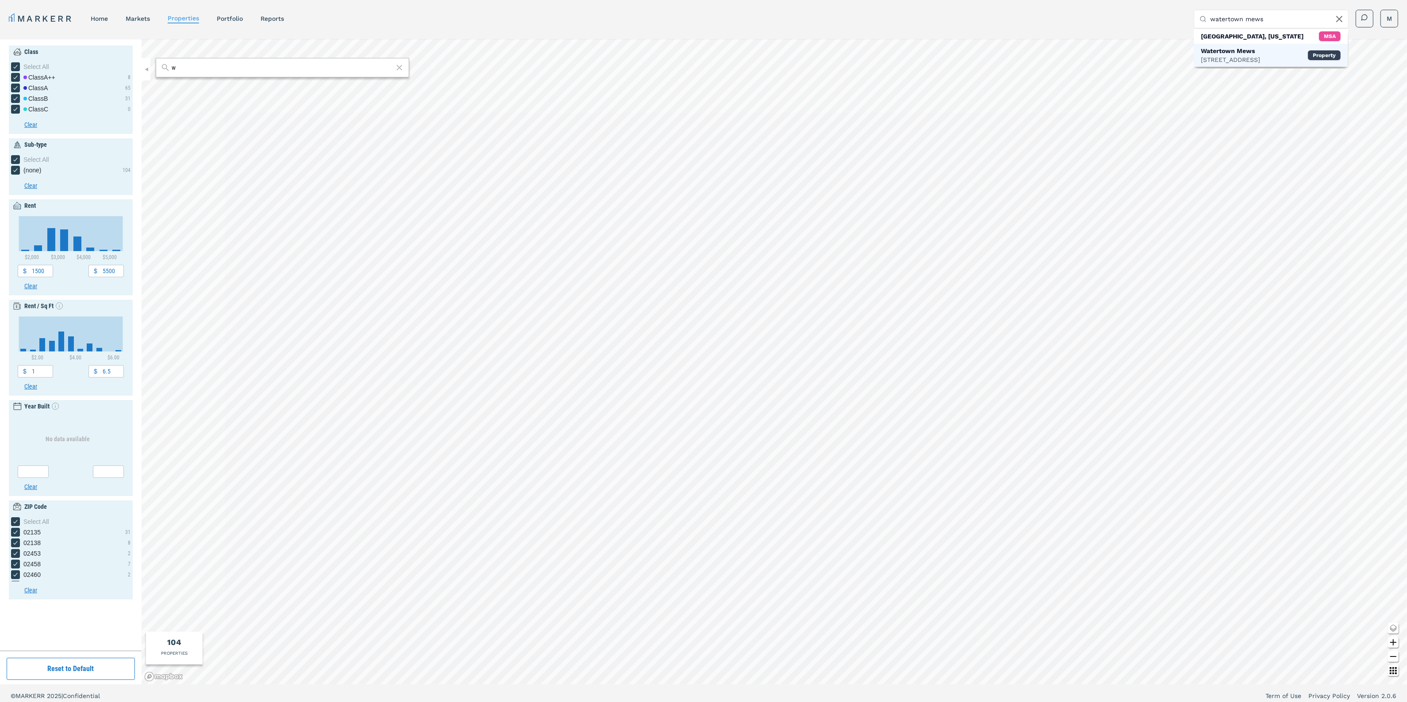 Image resolution: width=1407 pixels, height=702 pixels. Describe the element at coordinates (1271, 36) in the screenshot. I see `div: MSA: Watertown, New York` at that location.